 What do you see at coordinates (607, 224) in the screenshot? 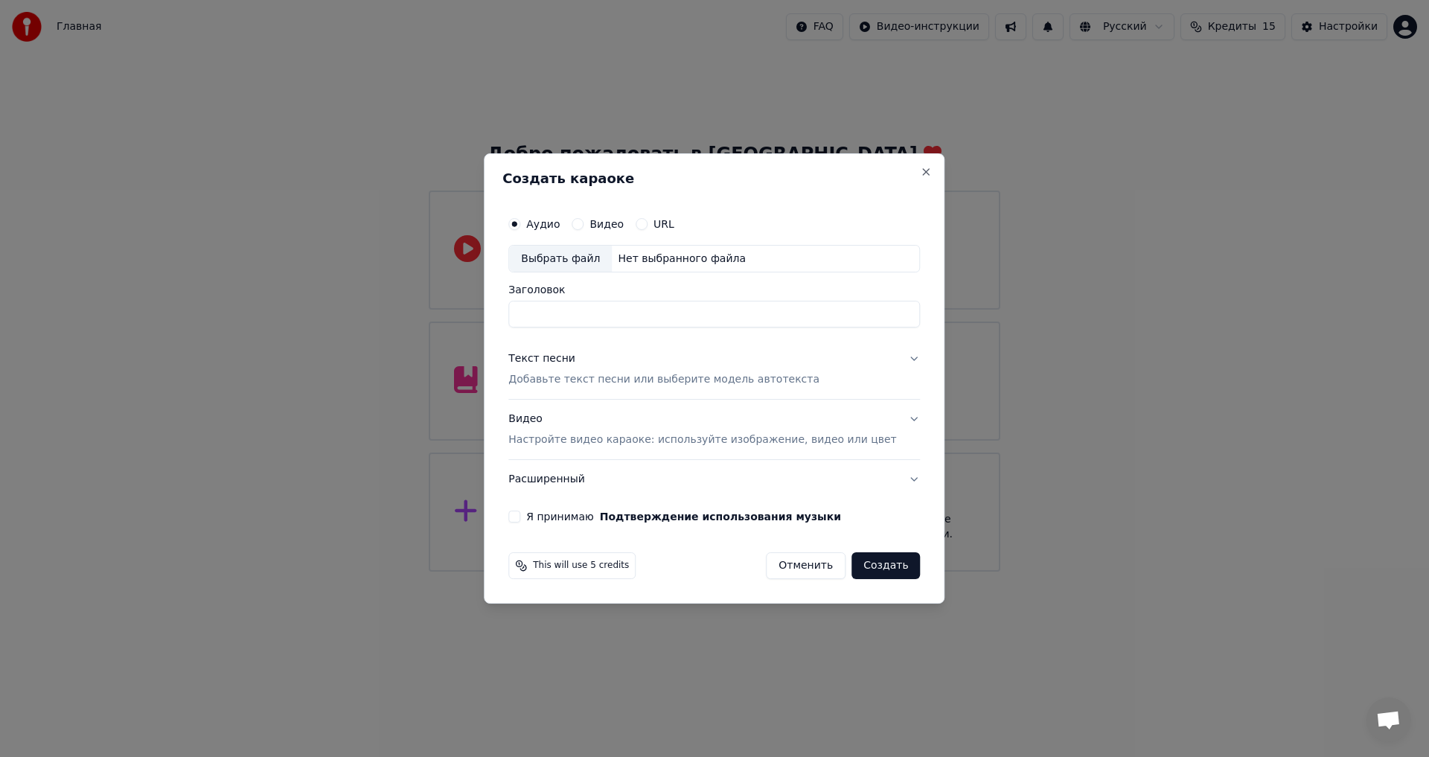
I see `label: Видео` at bounding box center [607, 224].